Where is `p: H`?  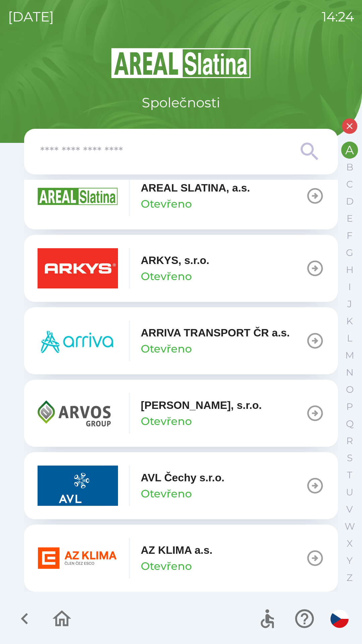
p: H is located at coordinates (350, 270).